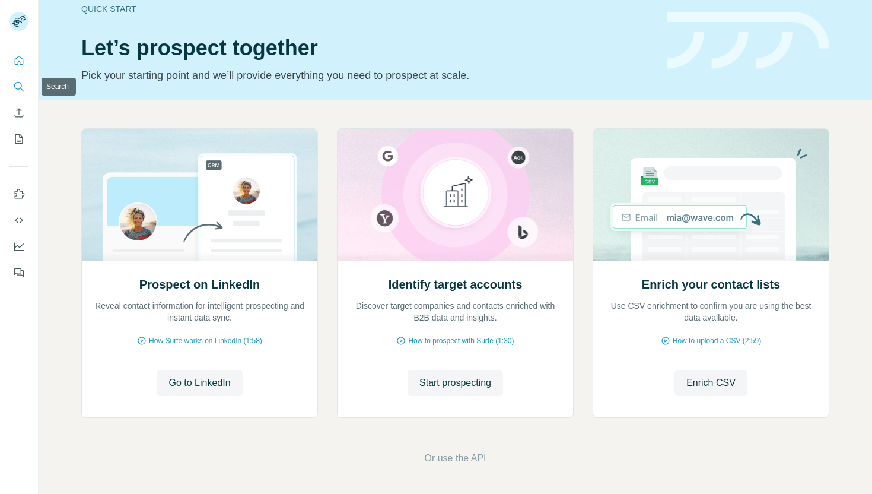  Describe the element at coordinates (461, 341) in the screenshot. I see `span: How to prospect with Surfe (1:30)` at that location.